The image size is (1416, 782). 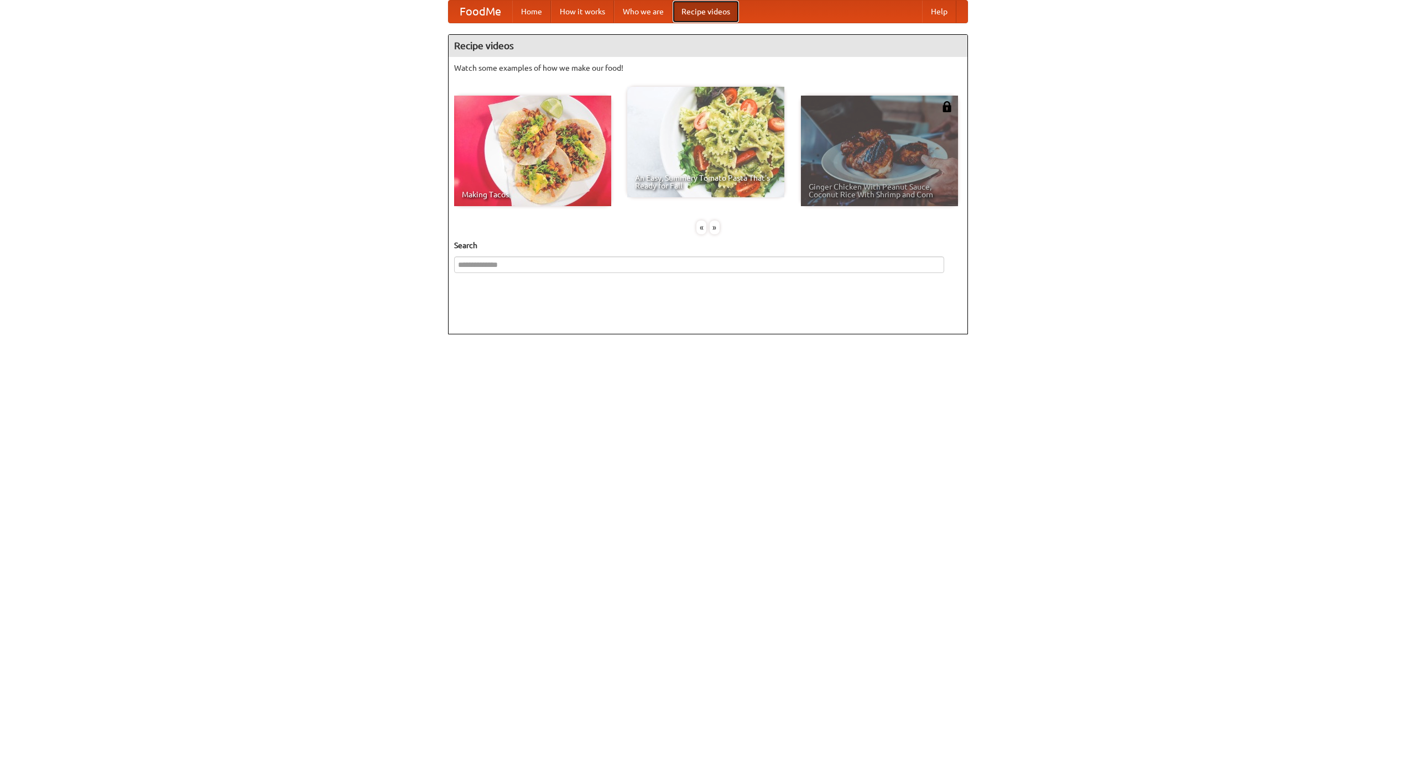 What do you see at coordinates (939, 12) in the screenshot?
I see `a: Help` at bounding box center [939, 12].